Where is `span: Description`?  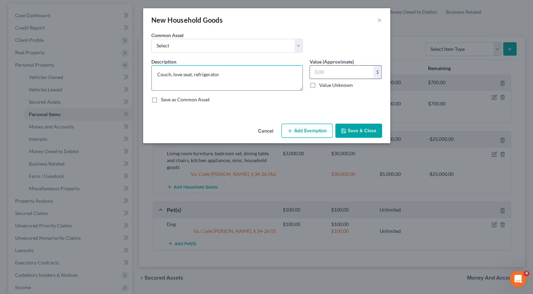 span: Description is located at coordinates (164, 61).